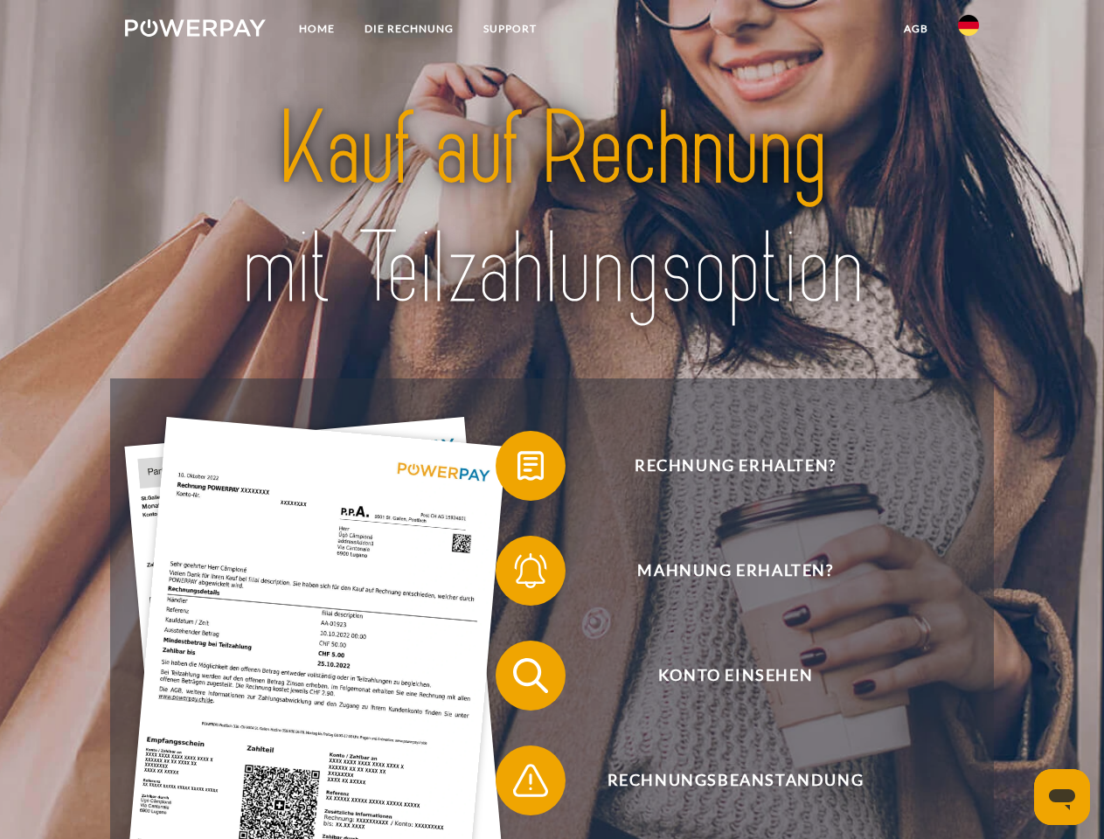 The image size is (1104, 839). Describe the element at coordinates (510, 29) in the screenshot. I see `a: SUPPORT` at that location.